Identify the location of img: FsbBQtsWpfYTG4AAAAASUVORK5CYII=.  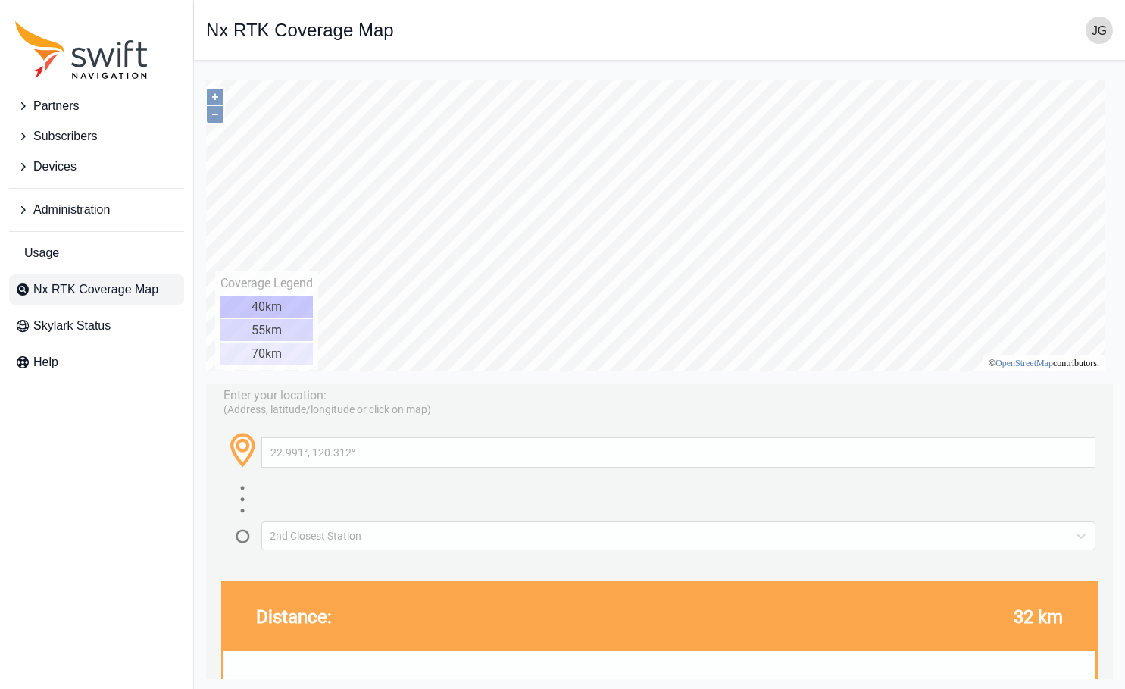
(849, 612).